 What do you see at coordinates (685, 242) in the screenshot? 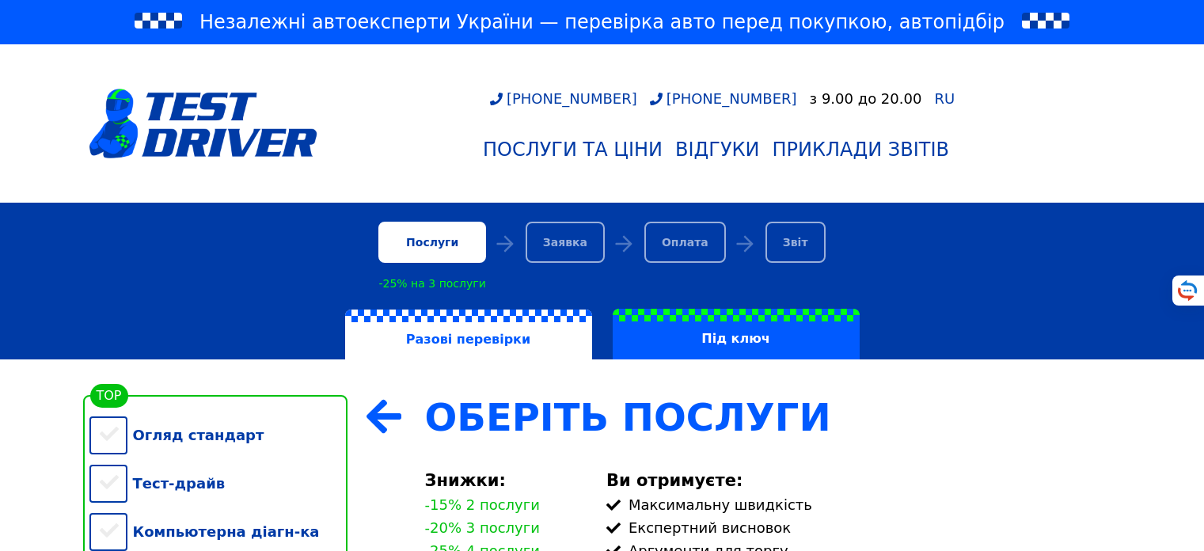
I see `div: Оплата` at bounding box center [685, 242].